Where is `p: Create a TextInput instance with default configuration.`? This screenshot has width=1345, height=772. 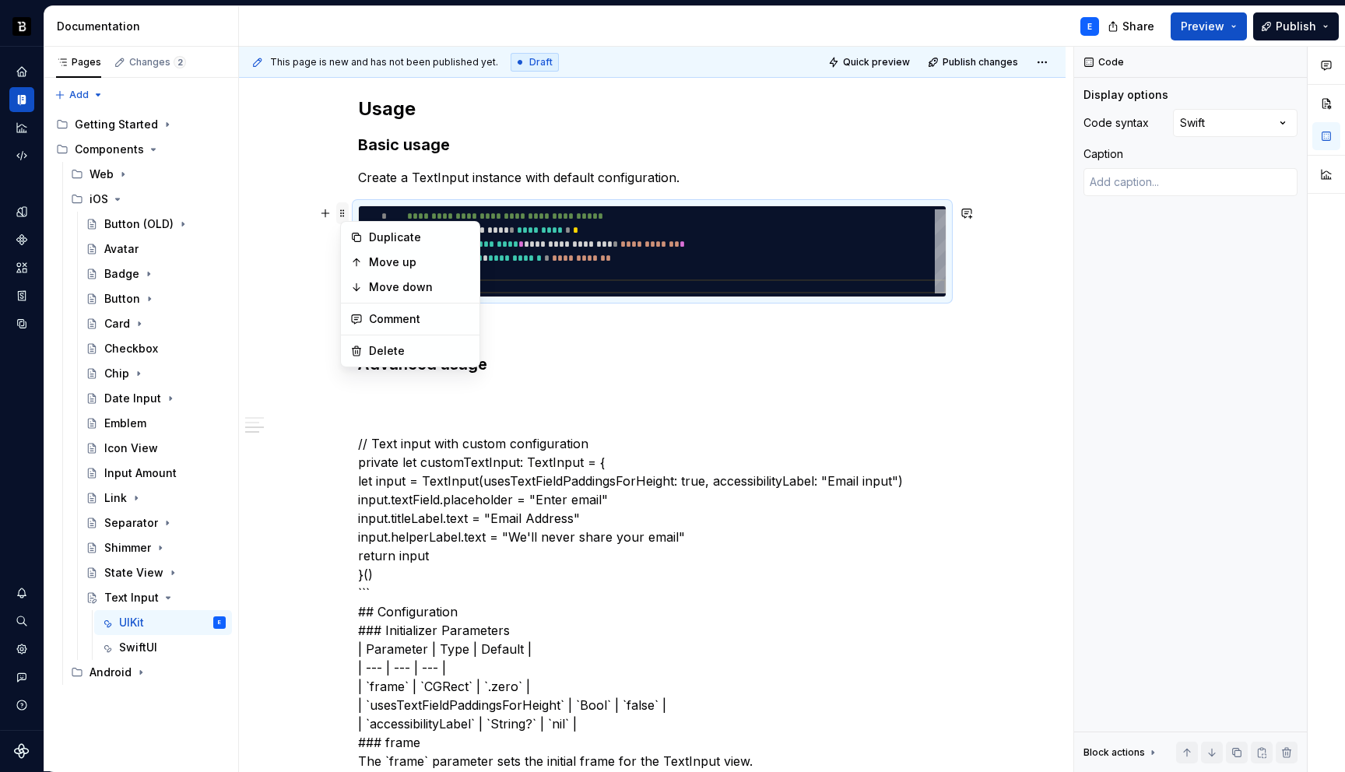
p: Create a TextInput instance with default configuration. is located at coordinates (652, 178).